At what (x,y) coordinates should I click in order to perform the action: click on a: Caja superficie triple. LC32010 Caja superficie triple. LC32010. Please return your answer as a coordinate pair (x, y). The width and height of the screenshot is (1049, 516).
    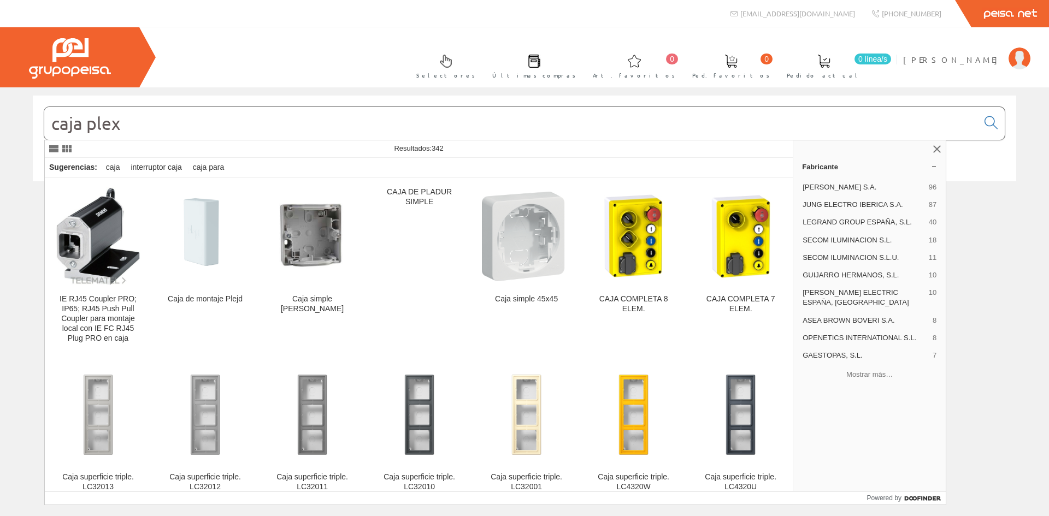
    Looking at the image, I should click on (419, 431).